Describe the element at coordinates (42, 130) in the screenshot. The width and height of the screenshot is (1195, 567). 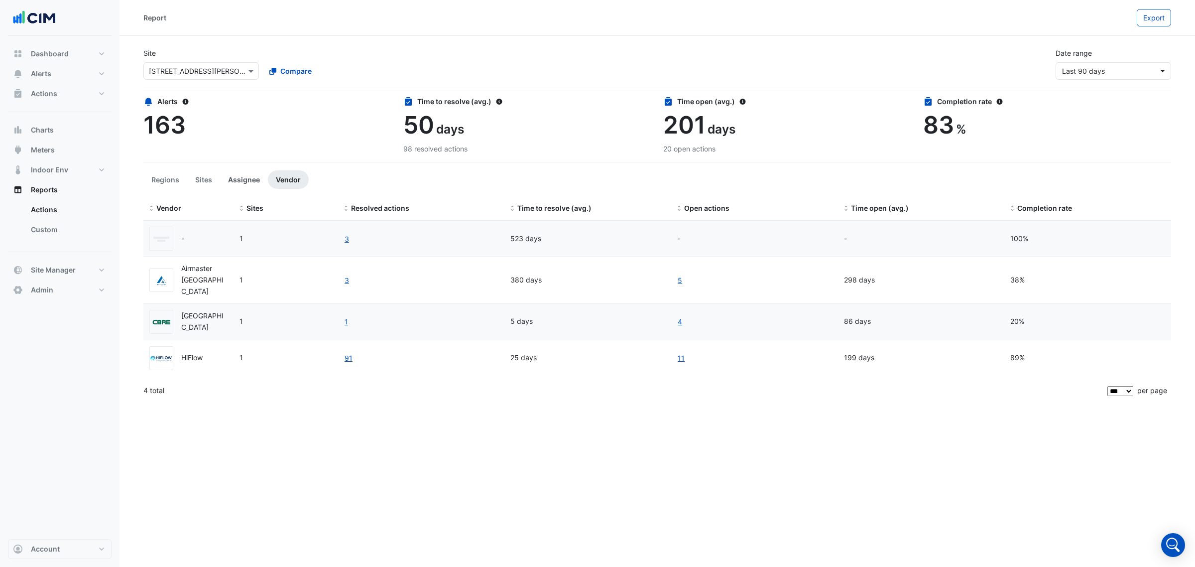
I see `span: Charts` at that location.